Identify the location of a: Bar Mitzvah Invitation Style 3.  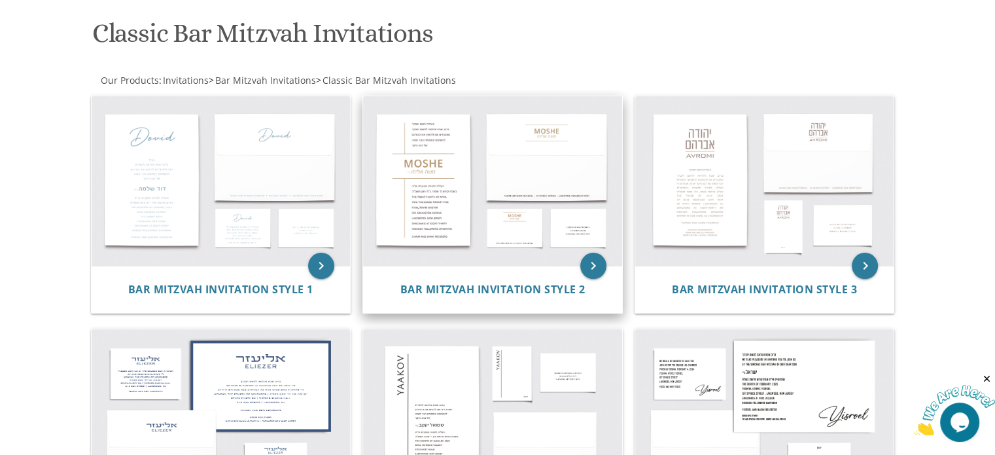
(764, 289).